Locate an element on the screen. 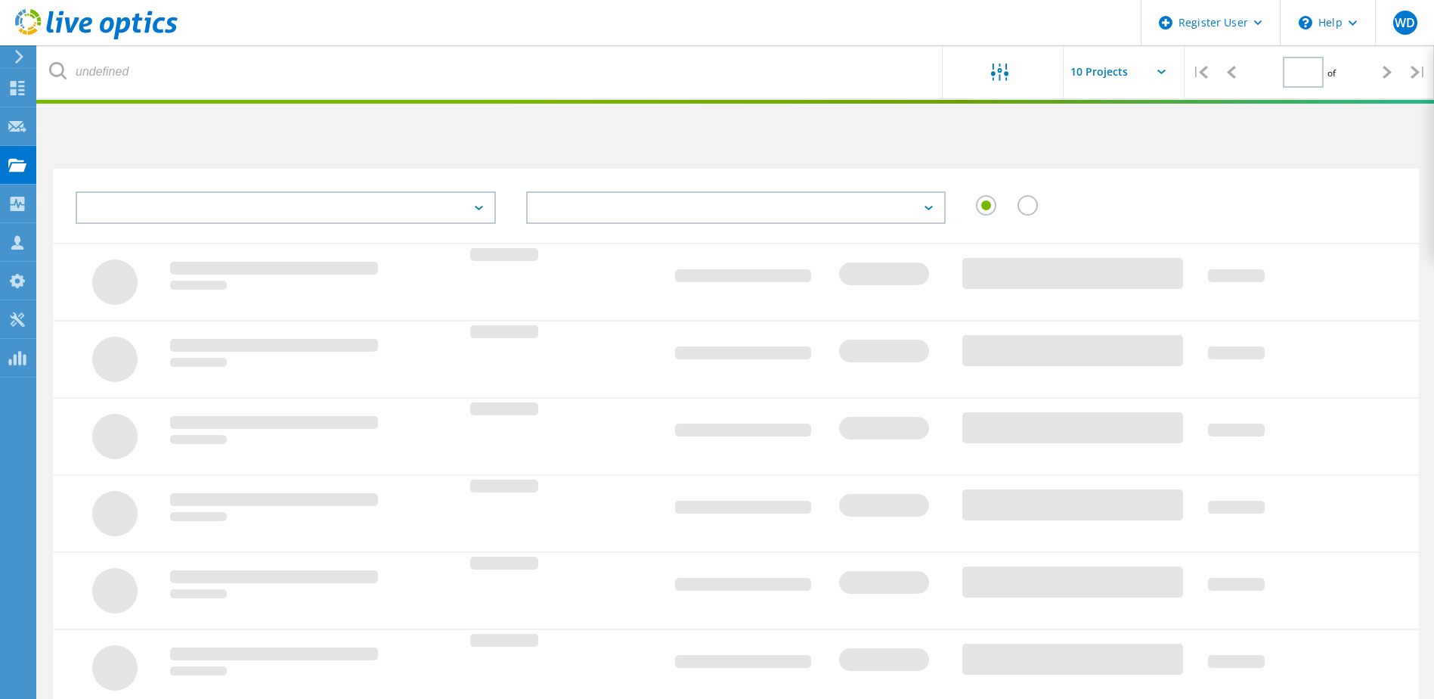  a: Live Optics Dashboard is located at coordinates (96, 37).